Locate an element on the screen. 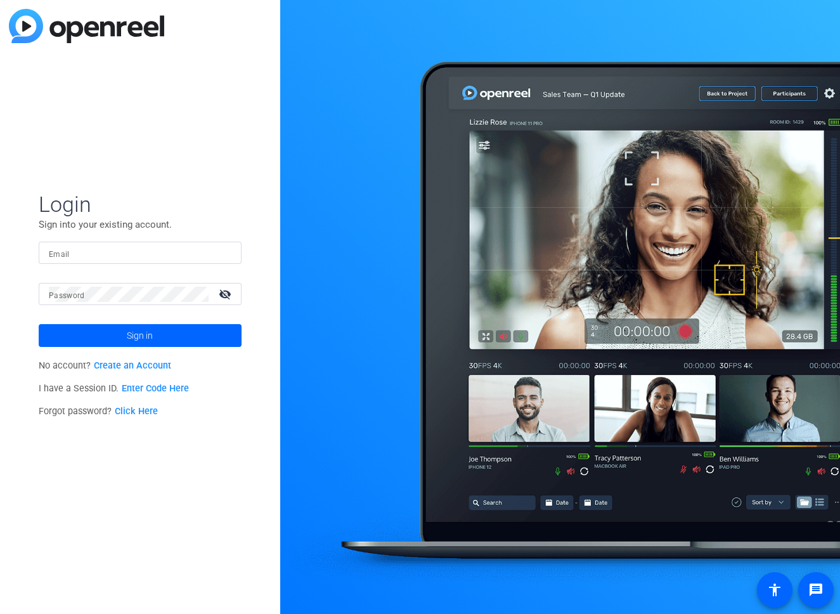 This screenshot has height=614, width=840. mat-icon: visibility_off is located at coordinates (226, 294).